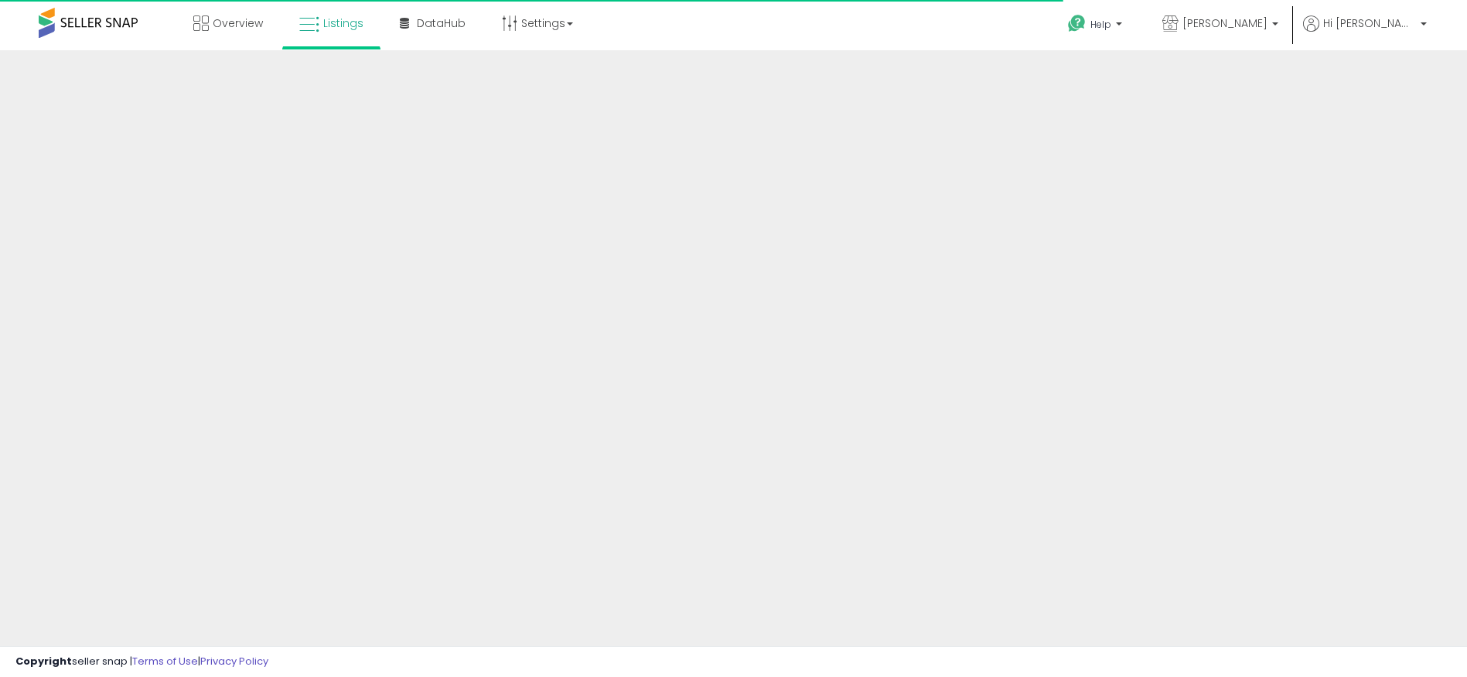 Image resolution: width=1467 pixels, height=677 pixels. I want to click on span: Listings, so click(343, 23).